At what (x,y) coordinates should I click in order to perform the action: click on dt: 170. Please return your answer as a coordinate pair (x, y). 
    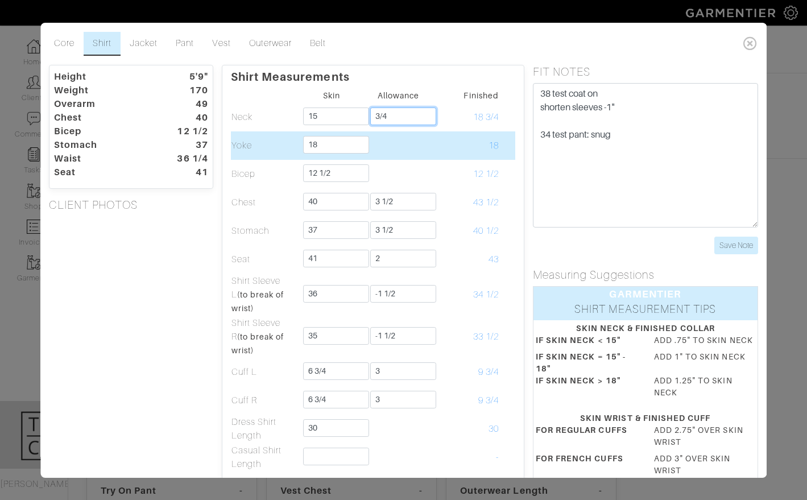
    Looking at the image, I should click on (188, 90).